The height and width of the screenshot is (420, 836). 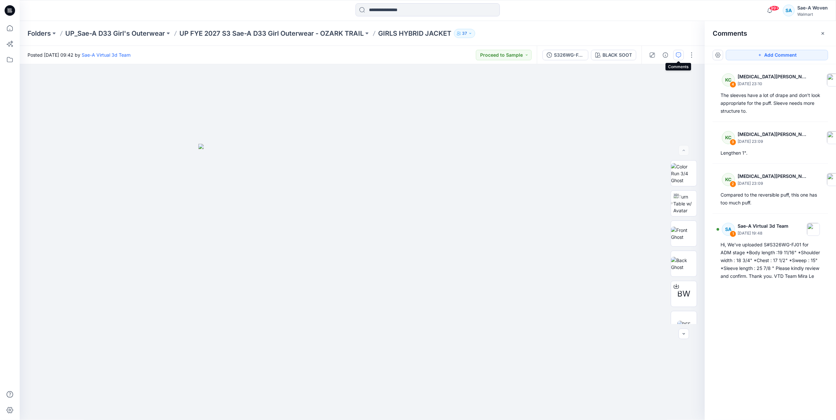 I want to click on span: 99+, so click(x=774, y=8).